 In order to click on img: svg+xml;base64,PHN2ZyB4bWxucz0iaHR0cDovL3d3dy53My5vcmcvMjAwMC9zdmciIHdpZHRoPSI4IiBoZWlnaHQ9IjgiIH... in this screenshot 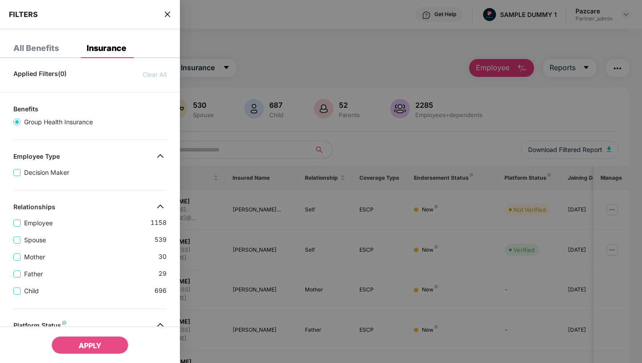, I will do `click(64, 322)`.